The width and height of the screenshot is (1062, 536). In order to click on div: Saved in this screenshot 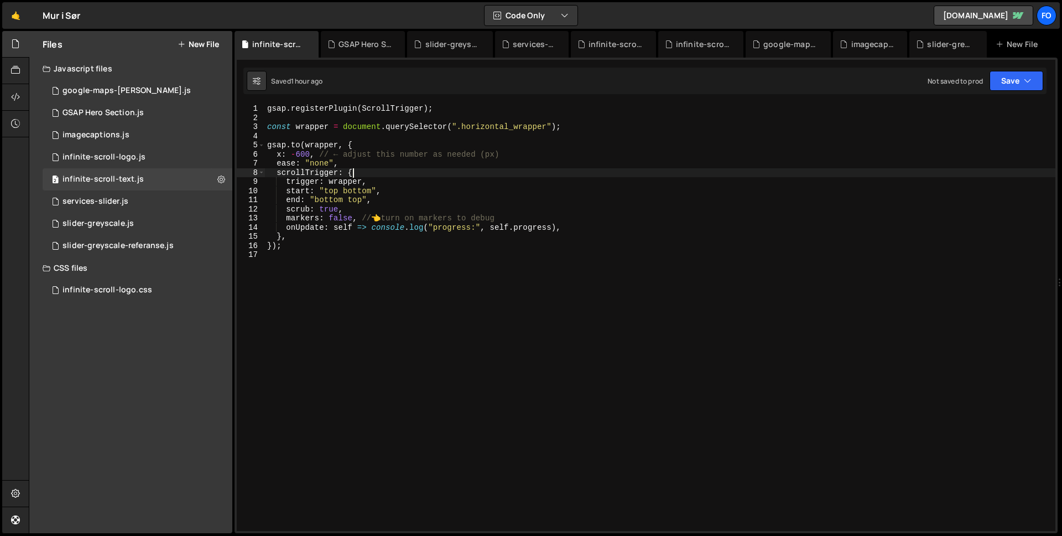, I will do `click(297, 81)`.